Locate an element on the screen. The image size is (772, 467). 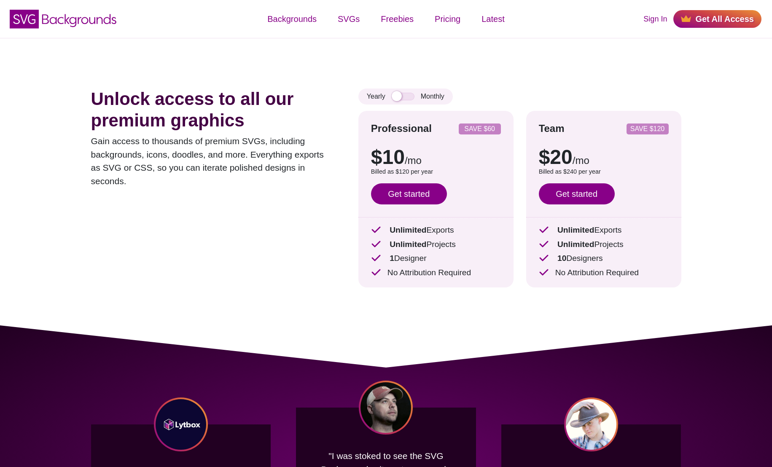
strong: 10 is located at coordinates (562, 258).